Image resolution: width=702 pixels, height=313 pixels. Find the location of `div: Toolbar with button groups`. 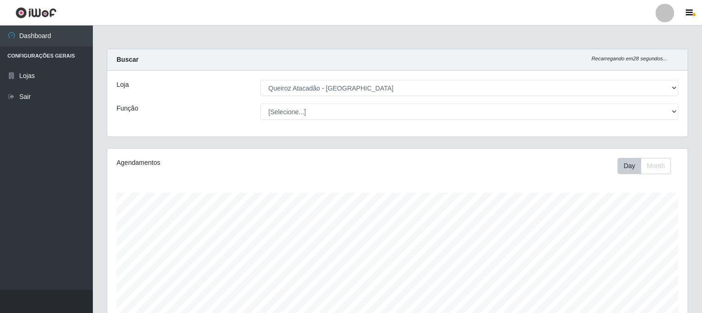

div: Toolbar with button groups is located at coordinates (647, 166).